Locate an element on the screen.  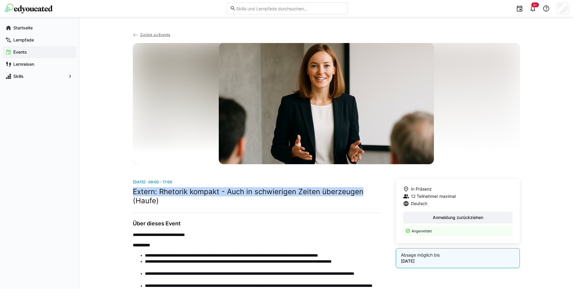
span: Anmeldung zurückziehen is located at coordinates (458, 217).